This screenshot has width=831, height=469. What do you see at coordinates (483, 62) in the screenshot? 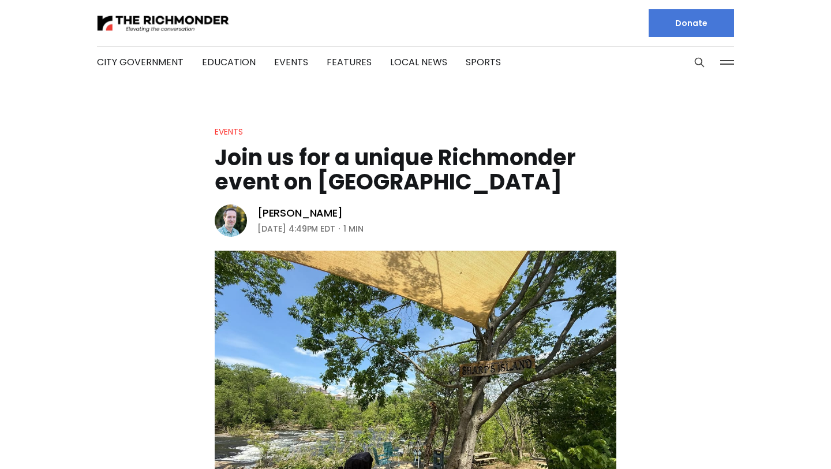
I see `a: Sports` at bounding box center [483, 62].